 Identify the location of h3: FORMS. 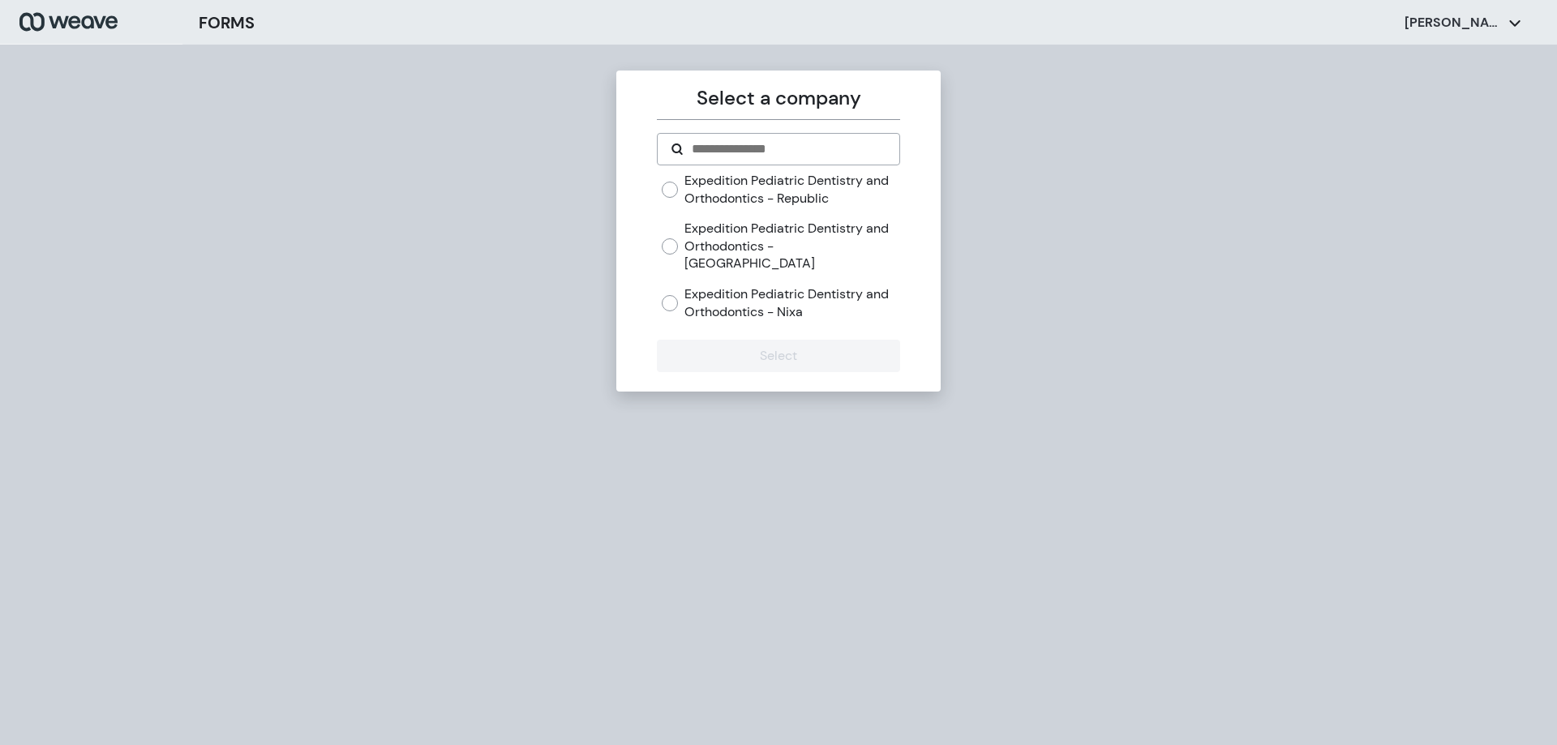
(226, 23).